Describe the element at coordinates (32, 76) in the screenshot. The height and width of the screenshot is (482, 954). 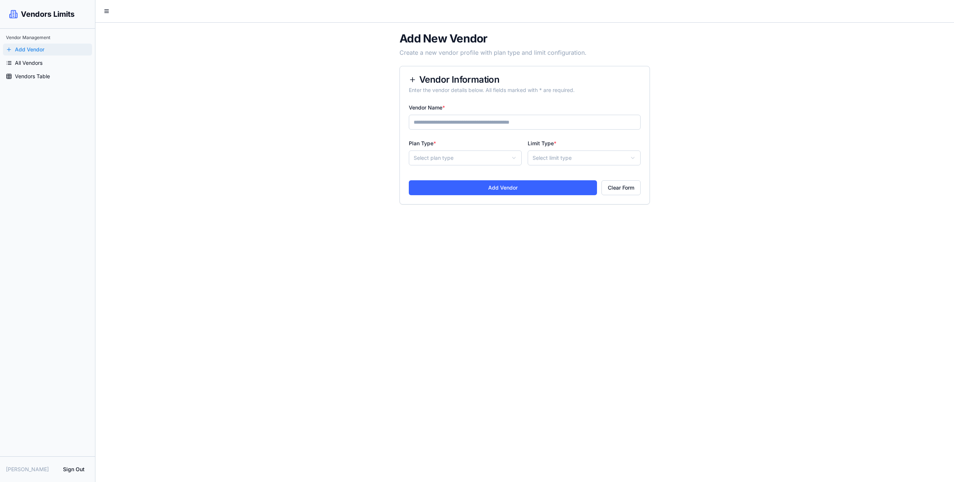
I see `span: Vendors Table` at that location.